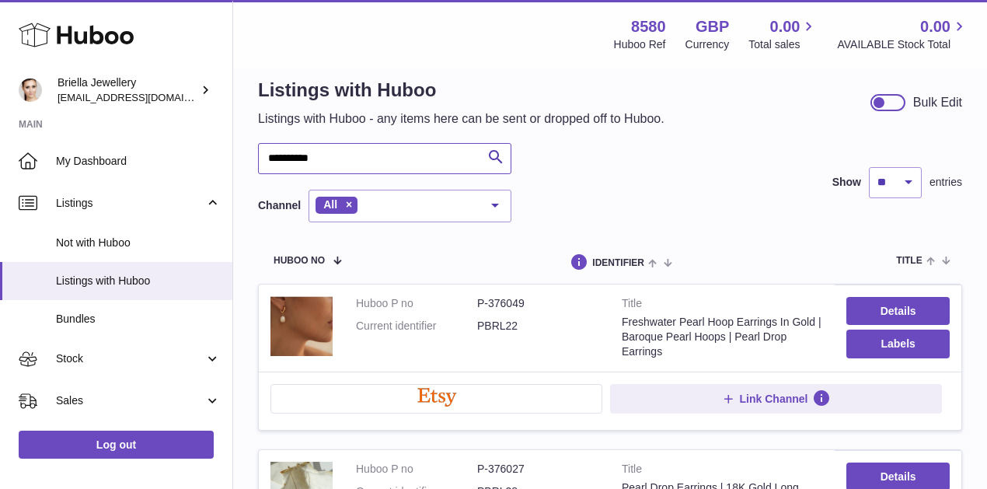 This screenshot has height=489, width=987. I want to click on span: My Dashboard, so click(138, 161).